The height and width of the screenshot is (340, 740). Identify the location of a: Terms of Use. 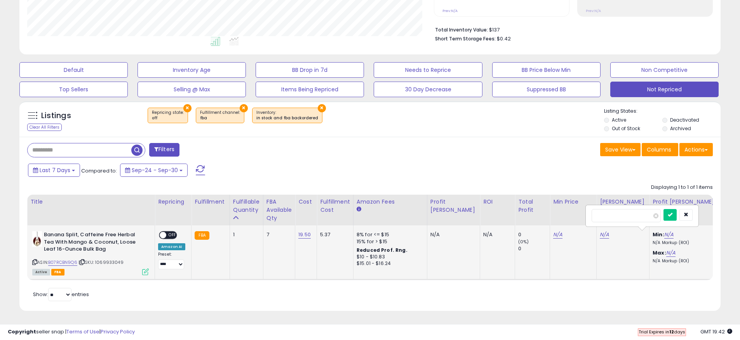
(83, 331).